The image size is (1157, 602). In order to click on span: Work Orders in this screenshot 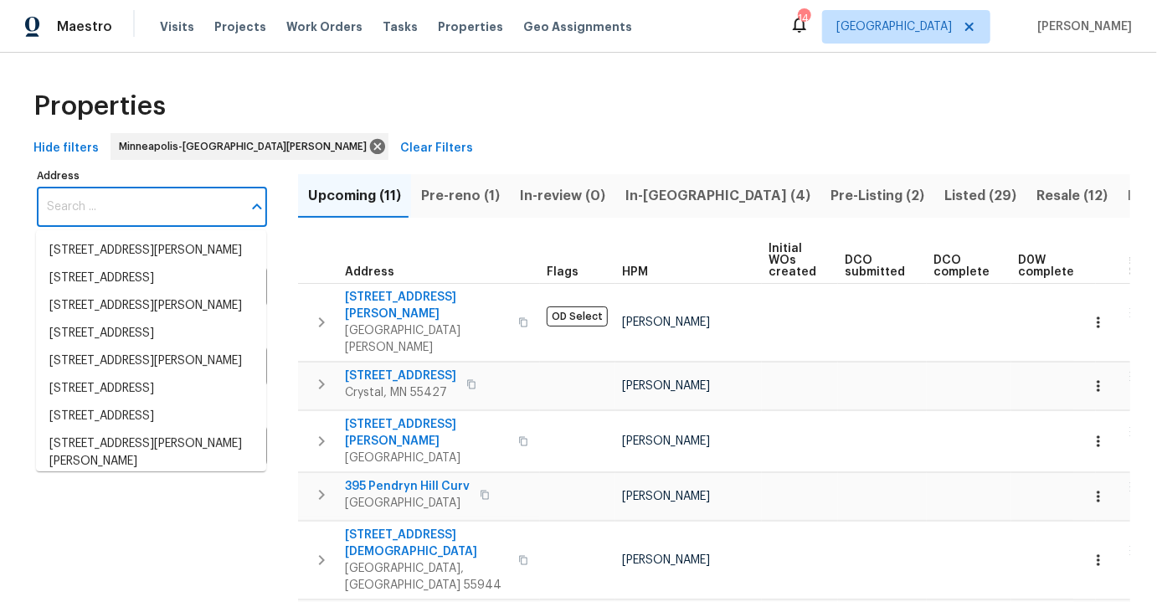, I will do `click(324, 27)`.